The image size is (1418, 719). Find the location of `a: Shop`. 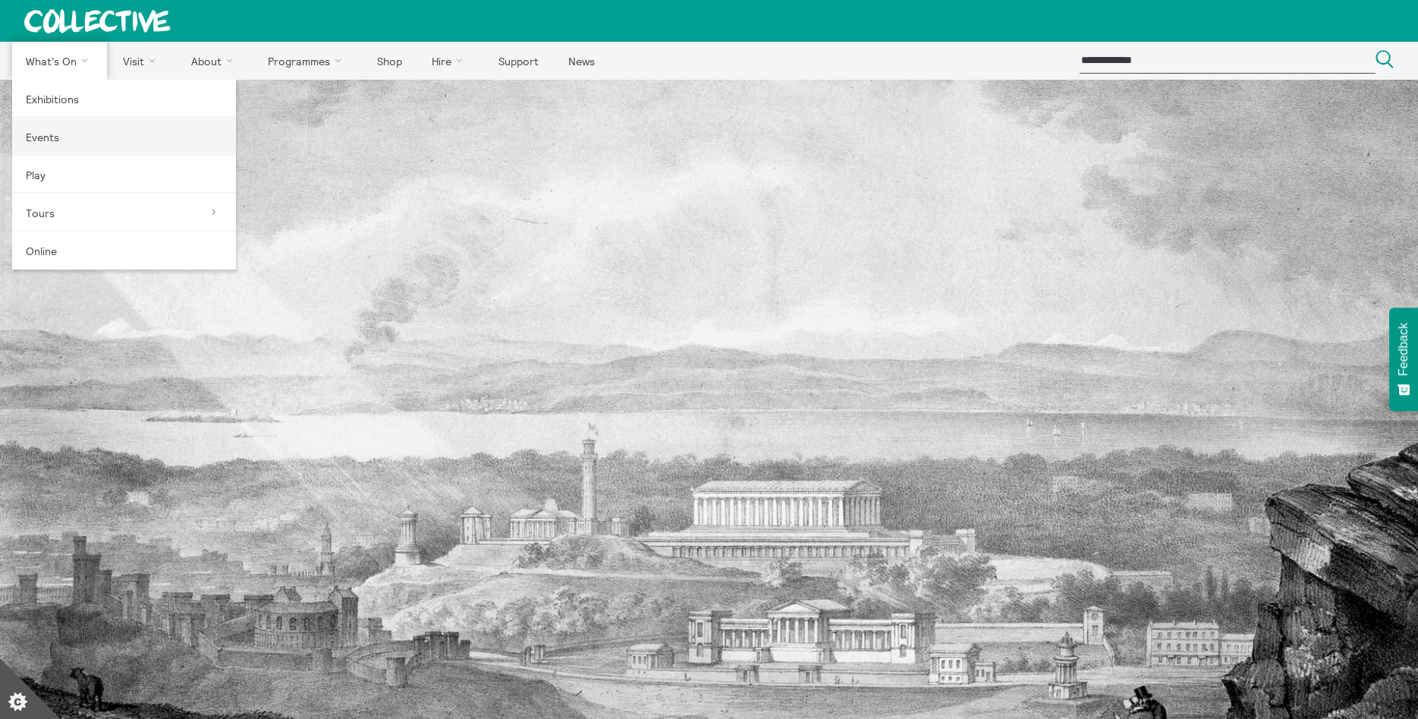

a: Shop is located at coordinates (389, 61).